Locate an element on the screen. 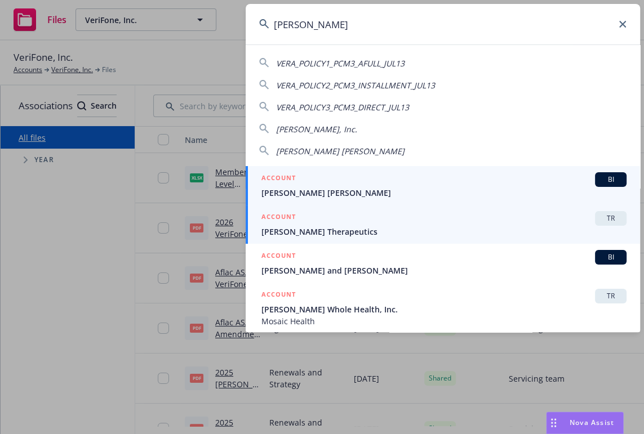 The width and height of the screenshot is (644, 434). span: VERA_POLICY3_PCM3_DIRECT_JUL13 is located at coordinates (342, 107).